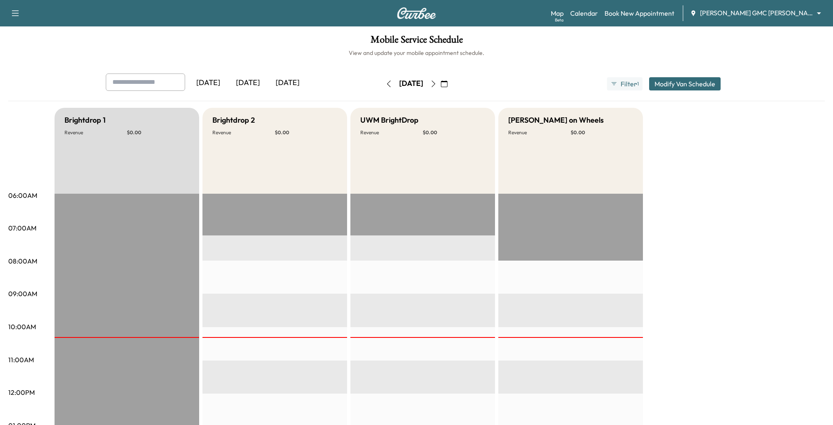 The image size is (833, 425). Describe the element at coordinates (234, 120) in the screenshot. I see `h5: Brightdrop 2` at that location.